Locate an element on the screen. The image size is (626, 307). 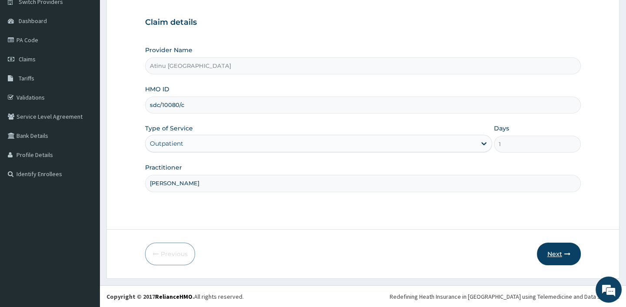
div: Outpatient is located at coordinates (166, 143).